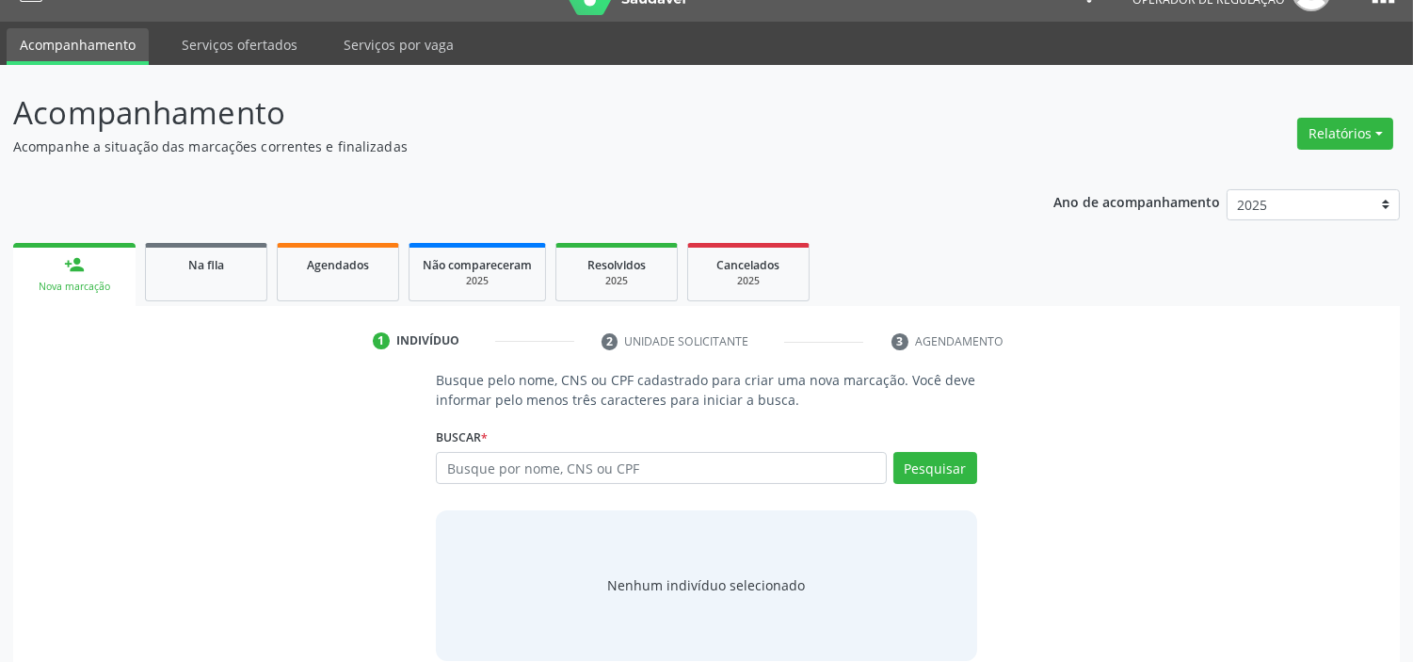  What do you see at coordinates (706, 390) in the screenshot?
I see `p: Busque pelo nome, CNS ou CPF cadastrado para criar uma nova marcação. Você deve informar pelo men...` at bounding box center [706, 390].